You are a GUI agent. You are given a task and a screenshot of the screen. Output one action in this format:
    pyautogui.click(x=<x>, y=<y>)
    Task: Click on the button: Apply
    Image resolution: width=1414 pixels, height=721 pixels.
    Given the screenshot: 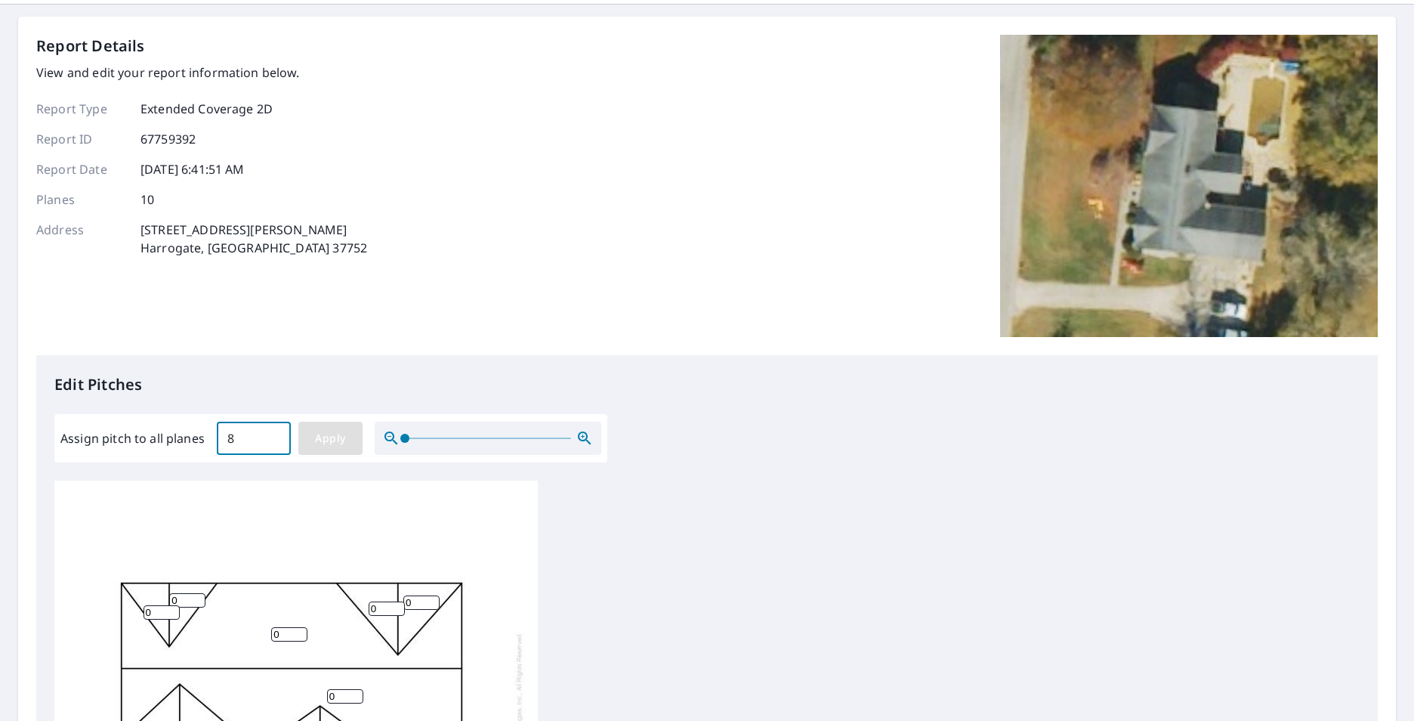 What is the action you would take?
    pyautogui.click(x=330, y=438)
    